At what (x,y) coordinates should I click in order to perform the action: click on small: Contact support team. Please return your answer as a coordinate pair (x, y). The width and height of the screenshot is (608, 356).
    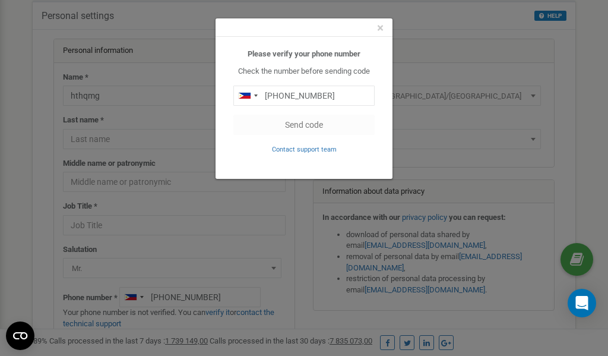
    Looking at the image, I should click on (304, 149).